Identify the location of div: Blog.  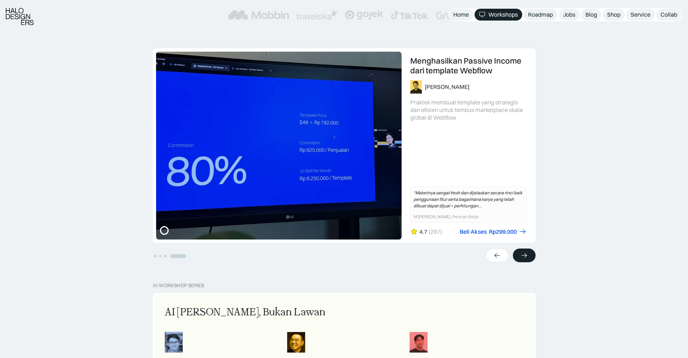
(591, 14).